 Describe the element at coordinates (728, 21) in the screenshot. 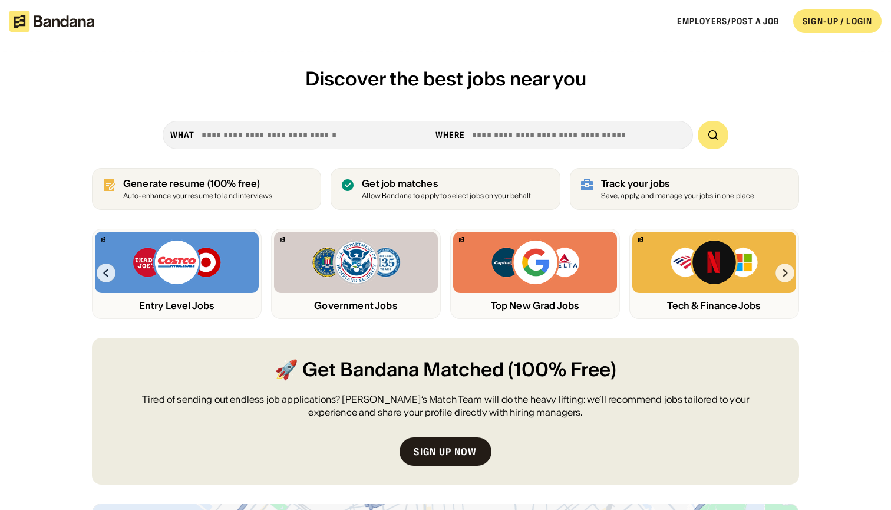

I see `span: Employers/Post a job` at that location.